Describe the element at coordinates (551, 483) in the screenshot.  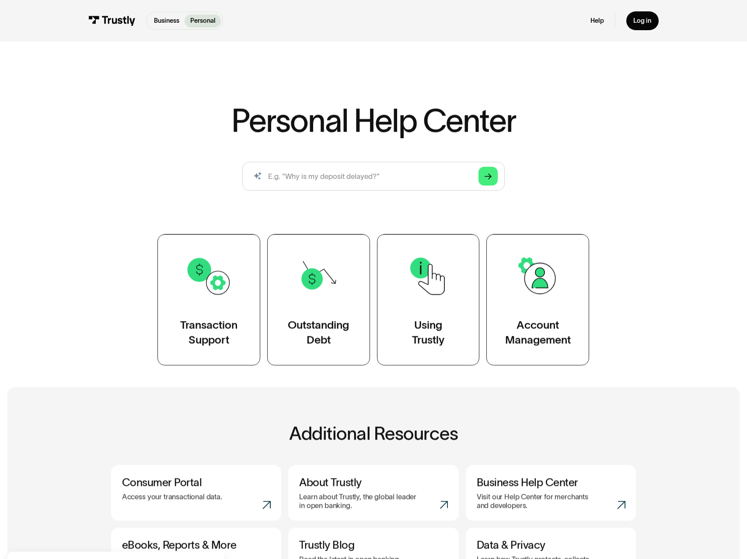
I see `h3: Business Help Center` at that location.